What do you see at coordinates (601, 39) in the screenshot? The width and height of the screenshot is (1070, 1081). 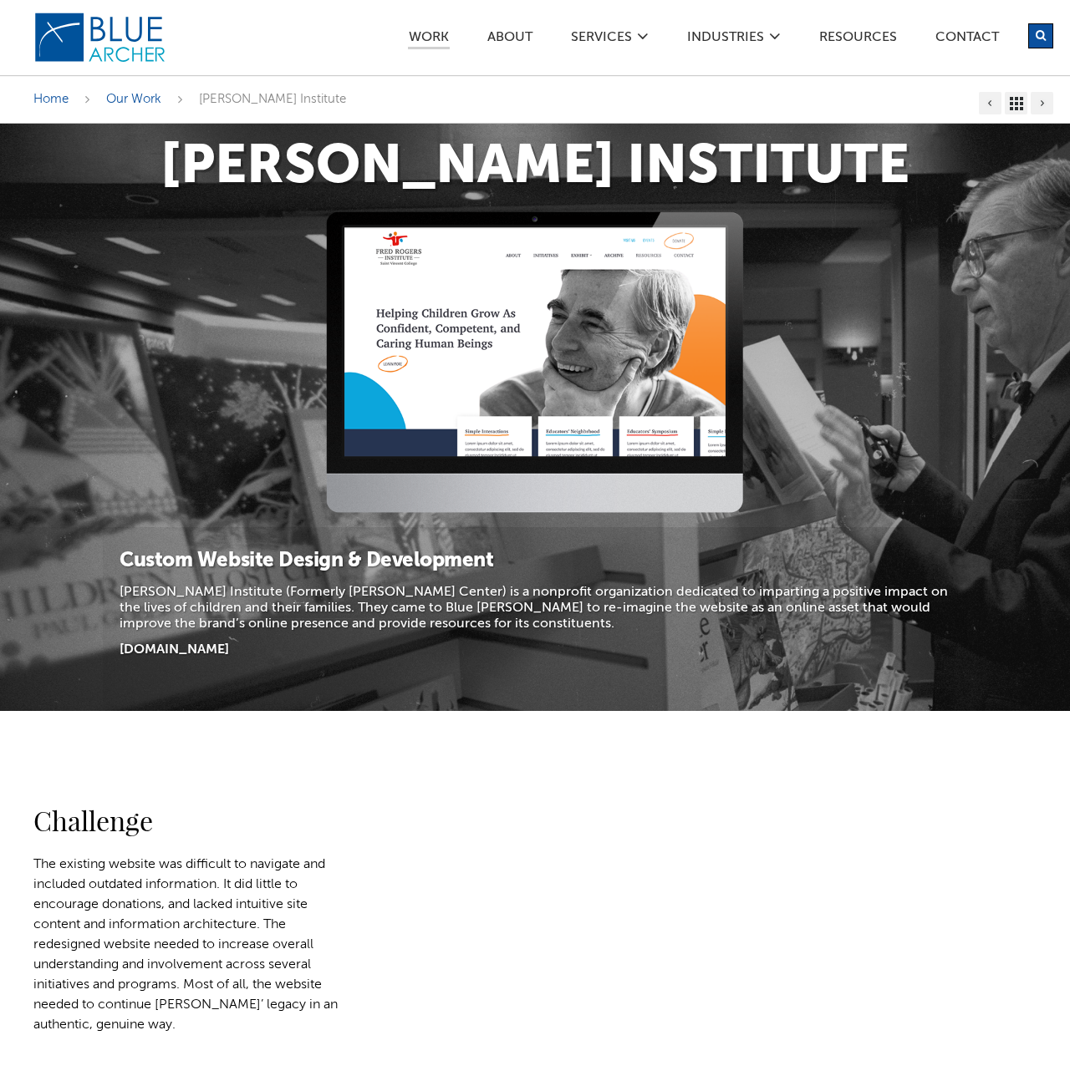 I see `a: SERVICES` at bounding box center [601, 39].